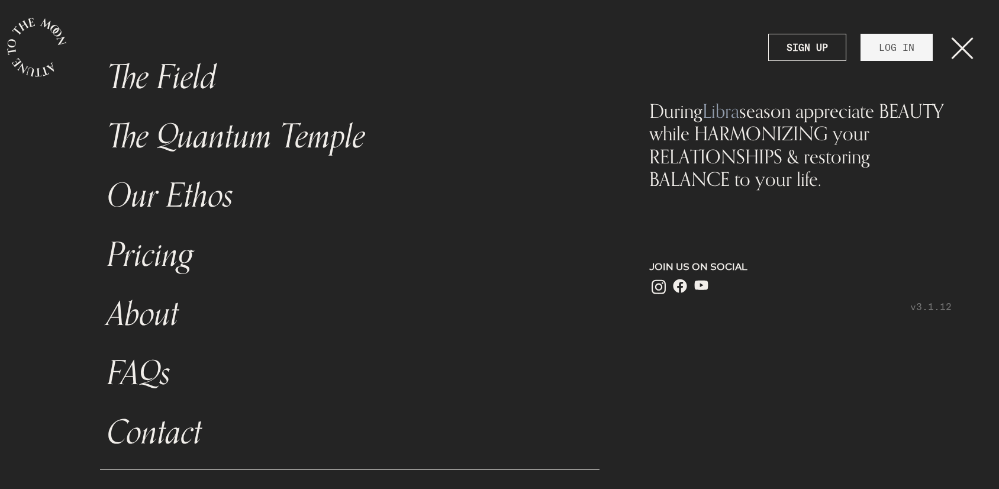 Image resolution: width=999 pixels, height=489 pixels. I want to click on span: Libra, so click(721, 111).